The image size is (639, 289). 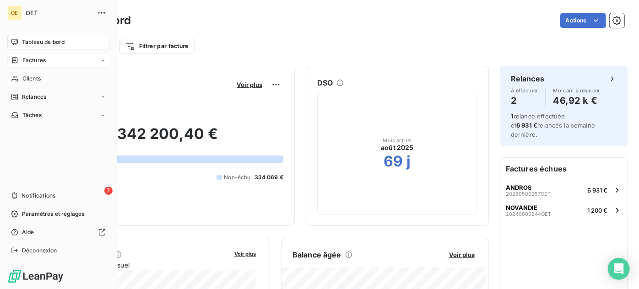 What do you see at coordinates (28, 233) in the screenshot?
I see `span: Aide` at bounding box center [28, 233].